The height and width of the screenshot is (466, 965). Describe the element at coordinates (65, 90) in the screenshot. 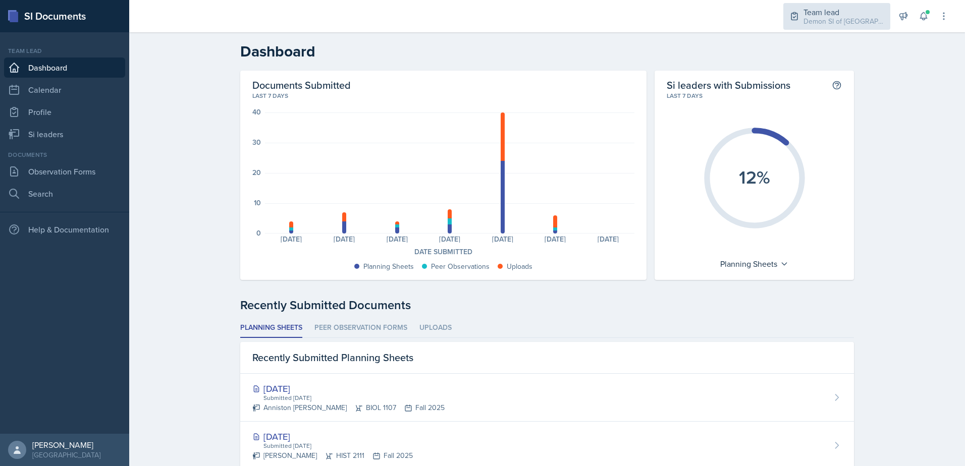

I see `a: Calendar` at that location.